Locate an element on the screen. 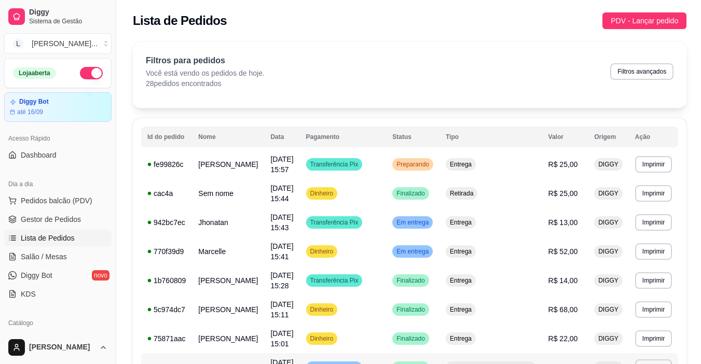 The image size is (701, 364). span: R$ 68,00 is located at coordinates (563, 310).